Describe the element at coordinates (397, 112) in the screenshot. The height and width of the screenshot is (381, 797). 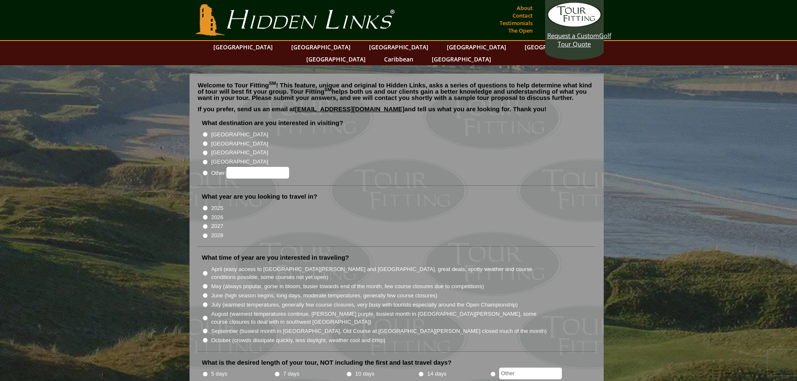
I see `p: If you prefer, send us an email at and tell us what you are looking for. Thank you!` at that location.